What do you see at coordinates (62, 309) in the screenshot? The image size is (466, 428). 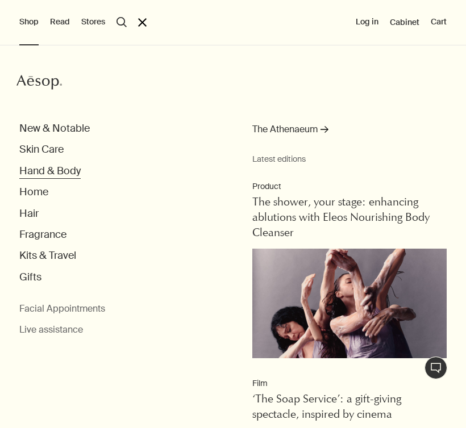 I see `a: Facial Appointments` at bounding box center [62, 309].